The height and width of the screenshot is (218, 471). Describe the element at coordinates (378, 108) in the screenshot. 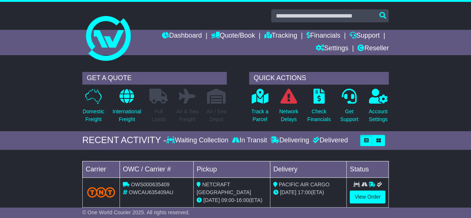

I see `a: AccountSettings` at that location.